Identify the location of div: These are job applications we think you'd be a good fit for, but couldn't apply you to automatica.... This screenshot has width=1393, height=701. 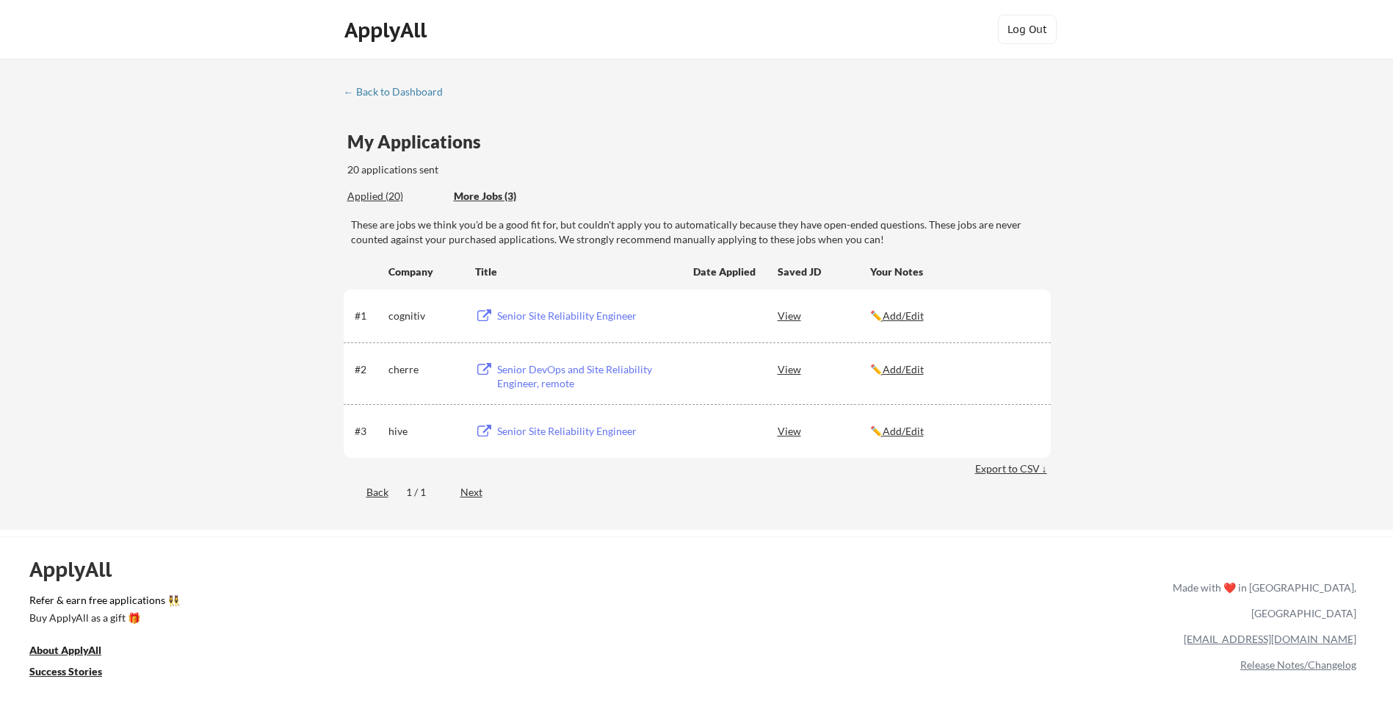
(508, 196).